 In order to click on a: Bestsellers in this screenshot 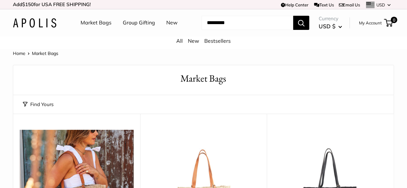, I will do `click(217, 41)`.